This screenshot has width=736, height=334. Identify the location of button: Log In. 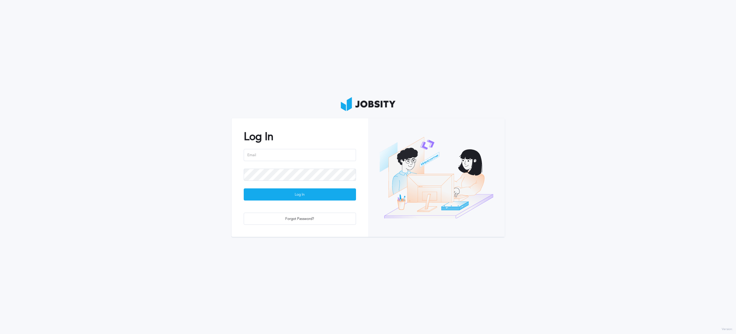
(300, 194).